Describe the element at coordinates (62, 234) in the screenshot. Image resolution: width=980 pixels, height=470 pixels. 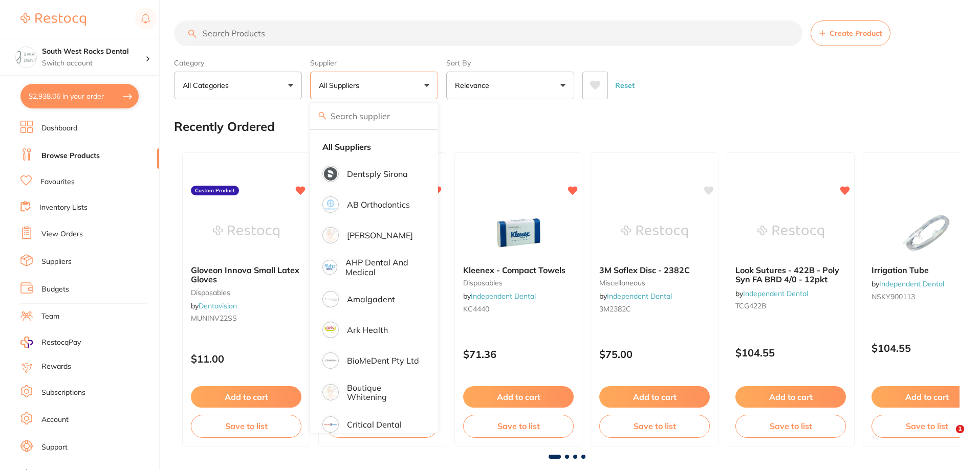
I see `a: View Orders` at that location.